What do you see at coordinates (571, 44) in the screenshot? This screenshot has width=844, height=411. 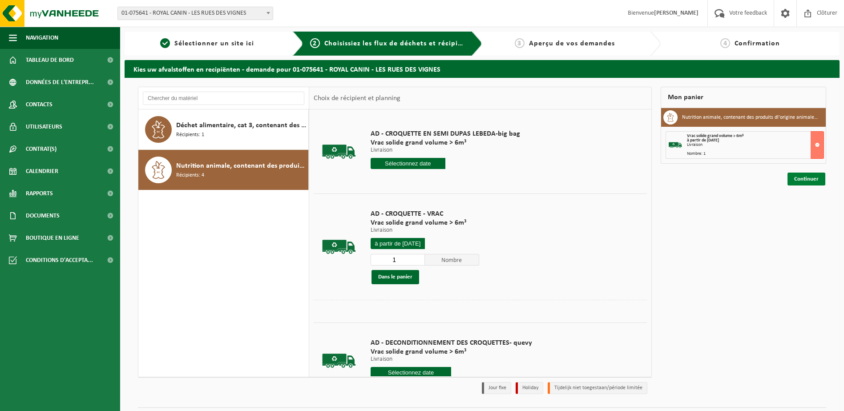 I see `span: Aperçu de vos demandes` at bounding box center [571, 44].